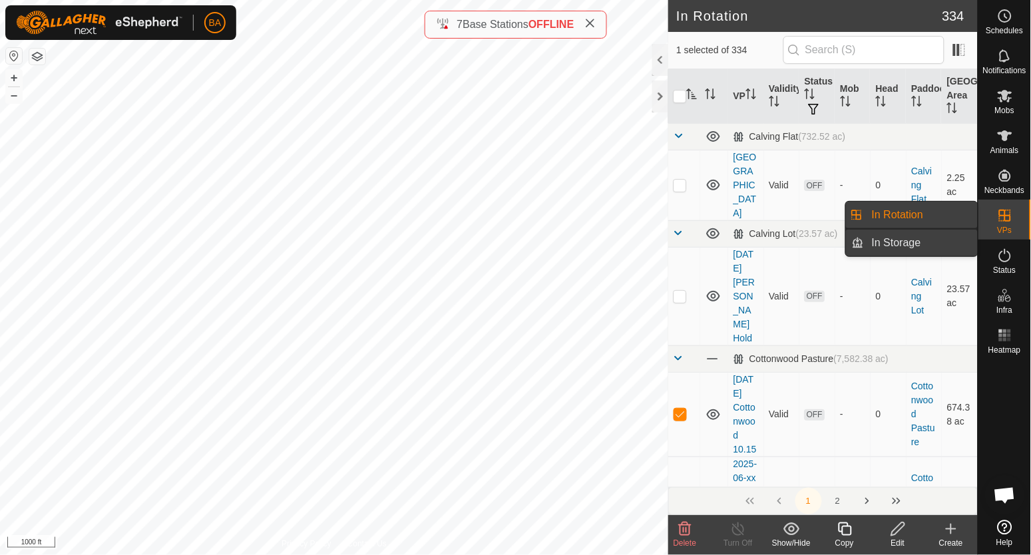 The image size is (1031, 555). Describe the element at coordinates (920, 243) in the screenshot. I see `a: In Storage` at that location.